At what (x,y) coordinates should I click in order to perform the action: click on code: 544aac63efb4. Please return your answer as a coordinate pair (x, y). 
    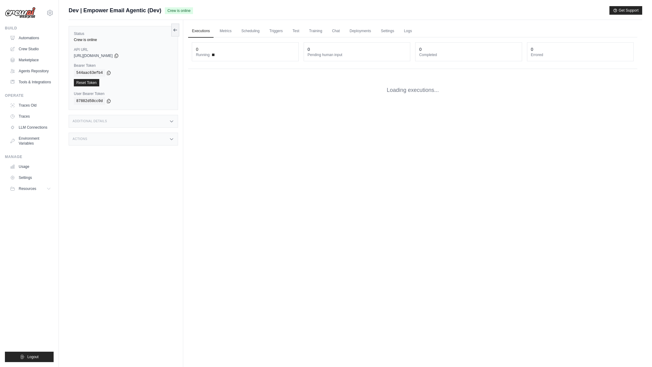
    Looking at the image, I should click on (90, 73).